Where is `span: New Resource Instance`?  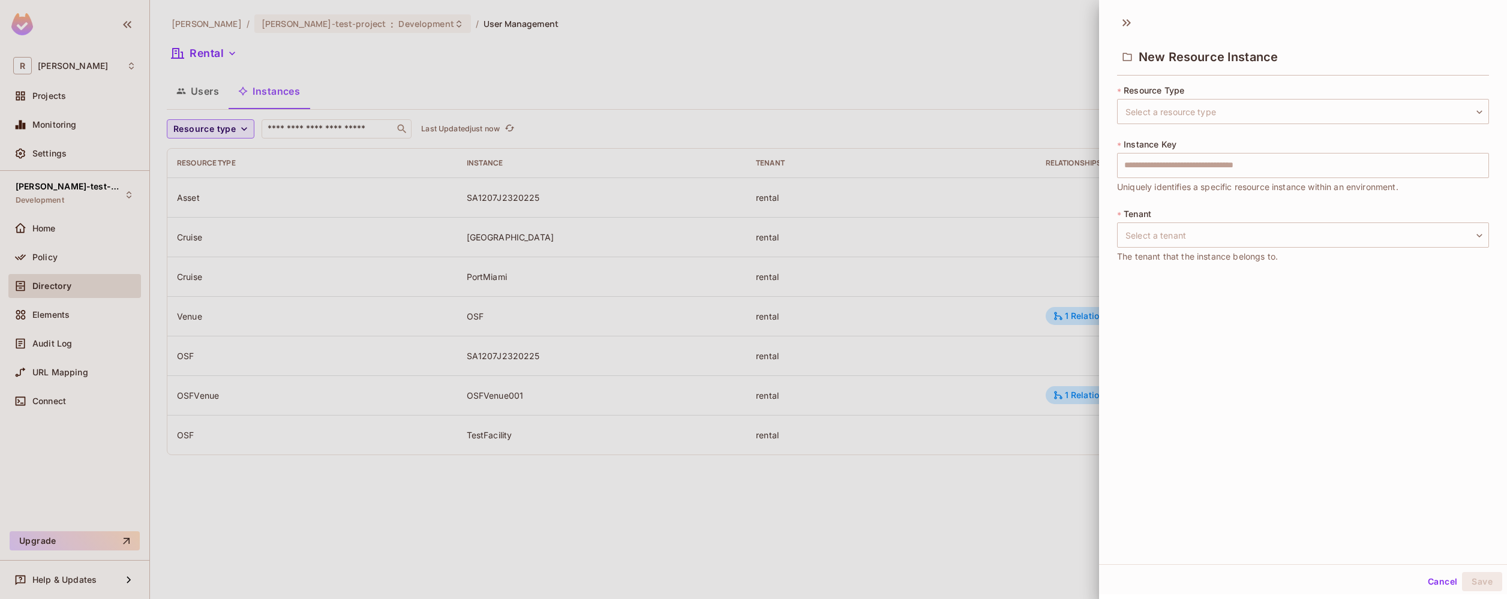
span: New Resource Instance is located at coordinates (1208, 57).